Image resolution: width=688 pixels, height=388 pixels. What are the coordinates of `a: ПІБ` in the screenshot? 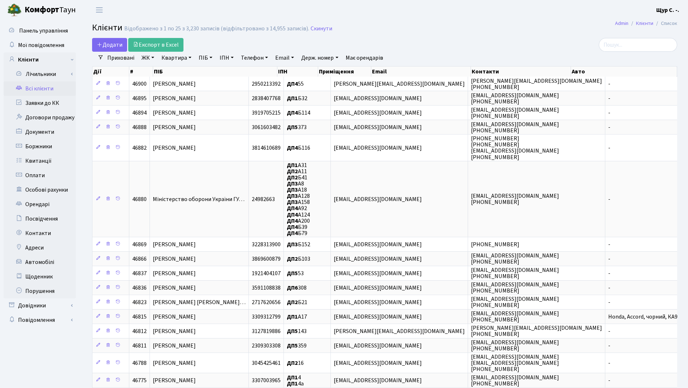 It's located at (206, 58).